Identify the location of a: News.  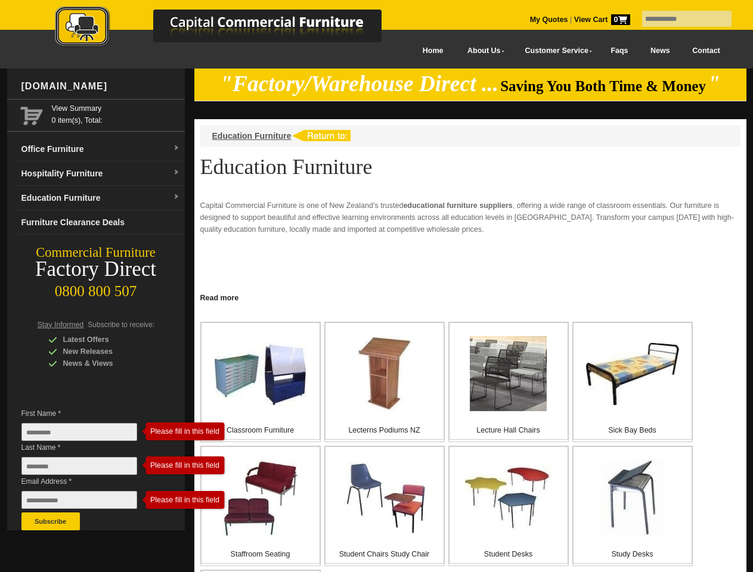
(660, 51).